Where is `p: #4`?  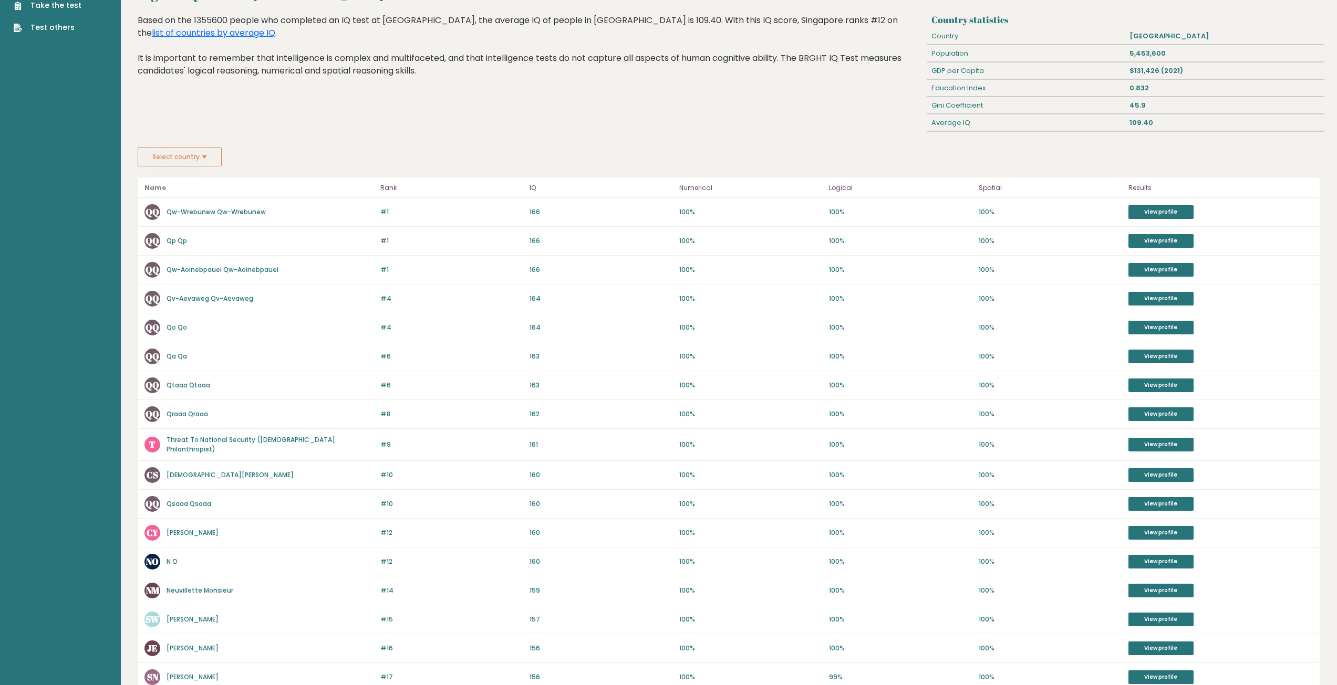
p: #4 is located at coordinates (452, 328).